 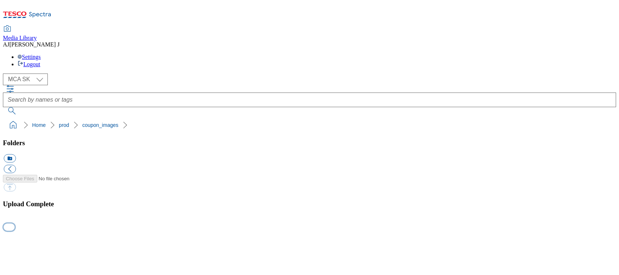 I want to click on span: AJ, so click(x=6, y=44).